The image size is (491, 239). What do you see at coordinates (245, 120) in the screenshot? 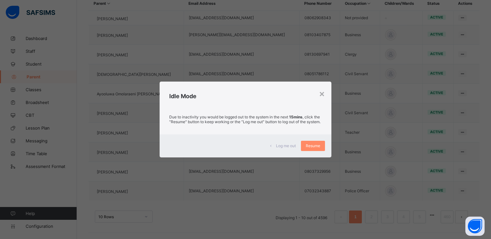
I see `p: Due to inactivity you would be logged out to the system in the next , click the "Resume" button t...` at bounding box center [245, 120].